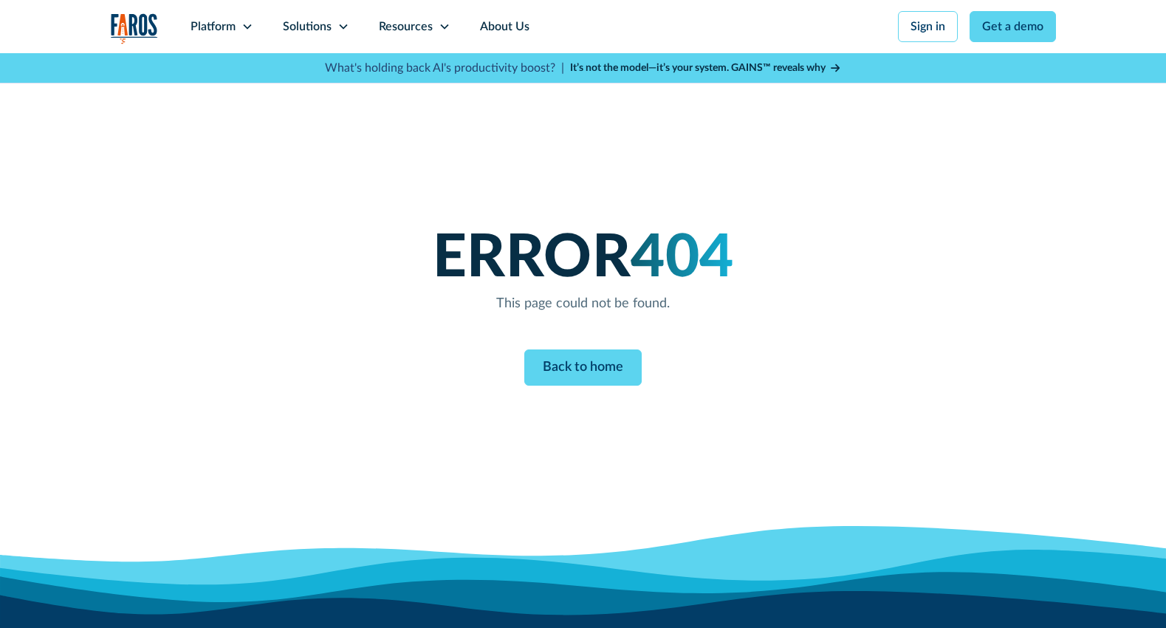  I want to click on a: Sign in, so click(928, 27).